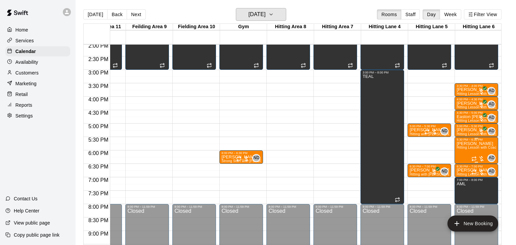 This screenshot has width=516, height=245. I want to click on p: Services, so click(25, 41).